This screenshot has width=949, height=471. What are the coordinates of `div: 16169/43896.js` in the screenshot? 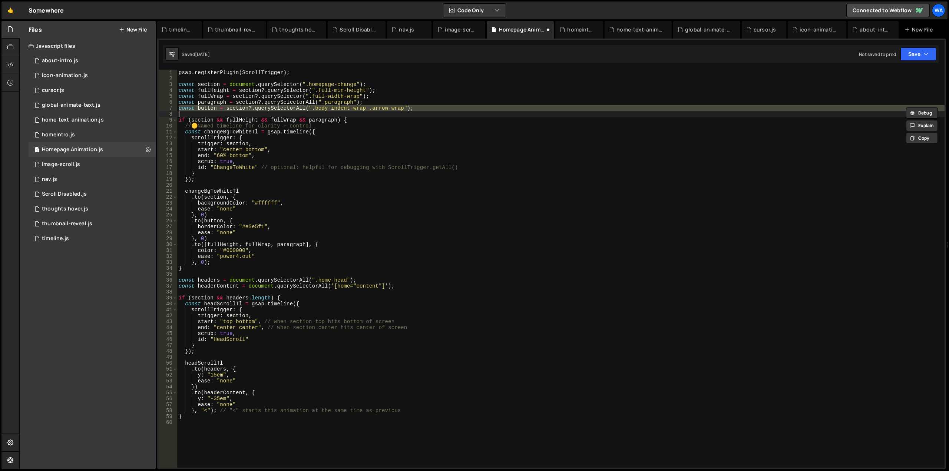 It's located at (92, 105).